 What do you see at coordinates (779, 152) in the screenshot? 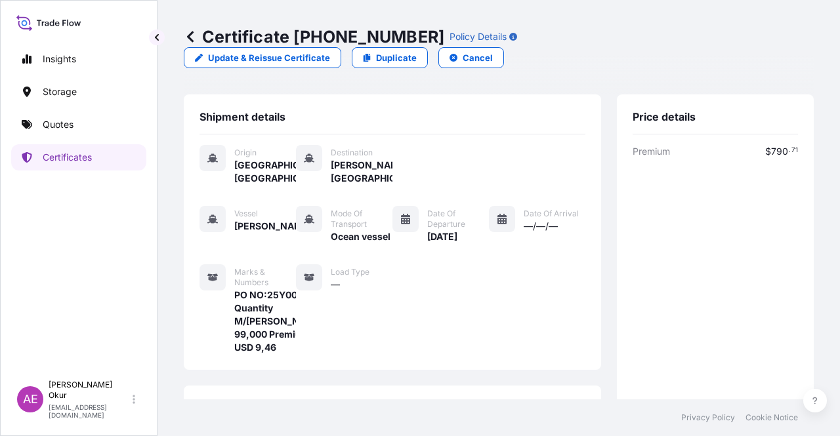
I see `span: 790` at bounding box center [779, 152].